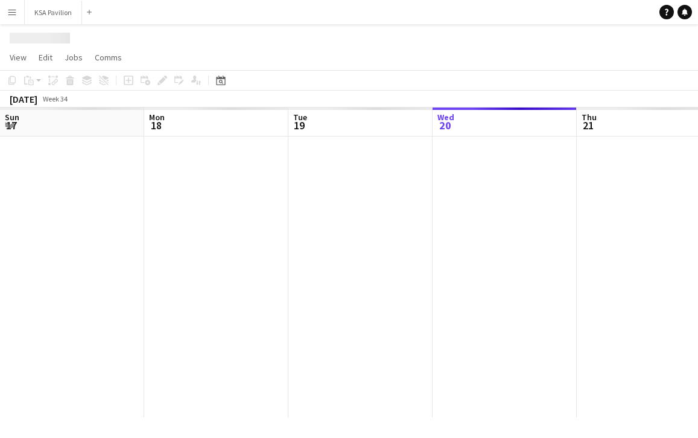 This screenshot has width=698, height=438. I want to click on span: View, so click(18, 57).